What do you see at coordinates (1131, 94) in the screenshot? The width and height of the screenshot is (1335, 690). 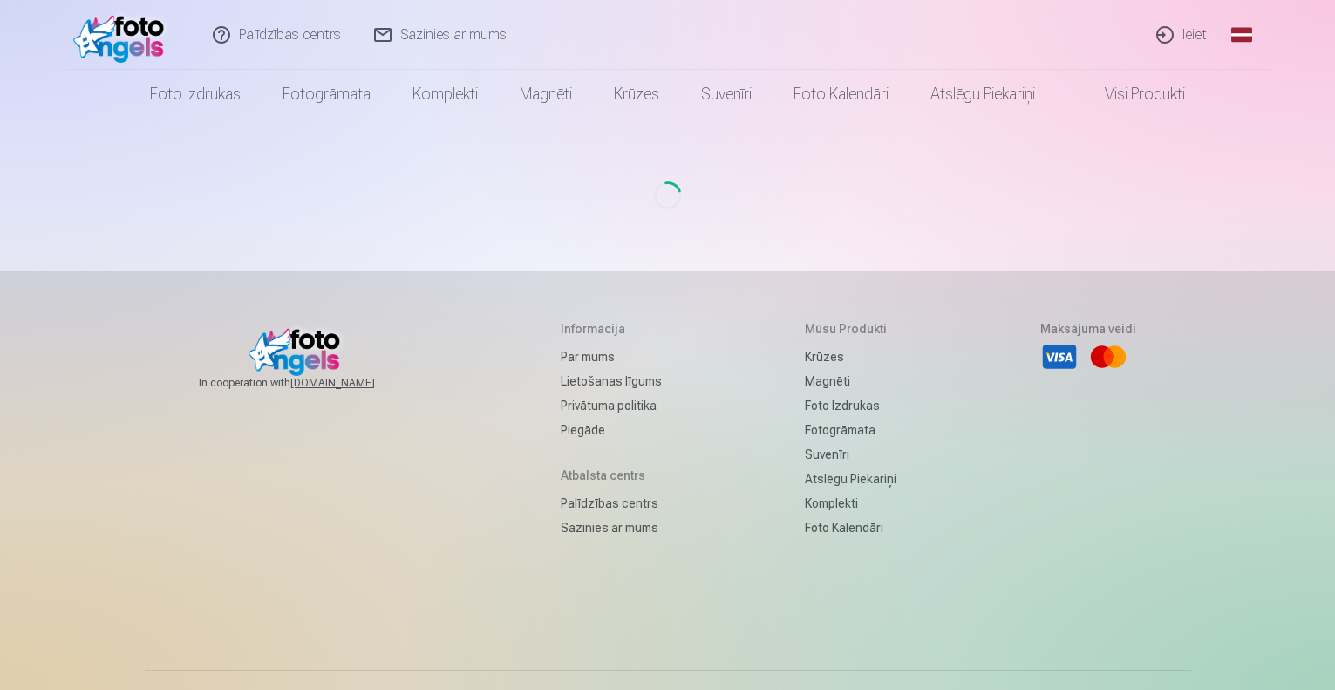 I see `a: Visi produkti` at bounding box center [1131, 94].